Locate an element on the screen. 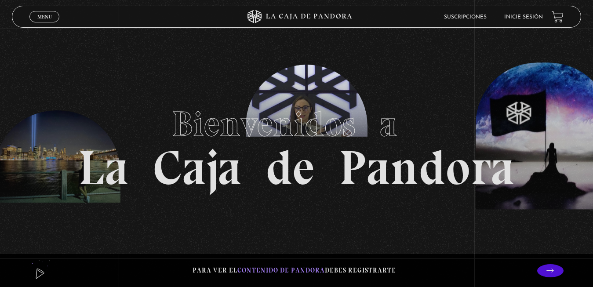 The width and height of the screenshot is (593, 287). p: Para ver el debes registrarte is located at coordinates (294, 270).